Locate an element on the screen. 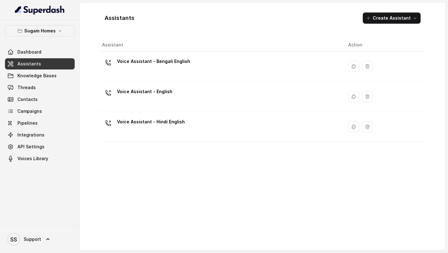 This screenshot has height=253, width=448. p: Voice Assistant - English is located at coordinates (145, 91).